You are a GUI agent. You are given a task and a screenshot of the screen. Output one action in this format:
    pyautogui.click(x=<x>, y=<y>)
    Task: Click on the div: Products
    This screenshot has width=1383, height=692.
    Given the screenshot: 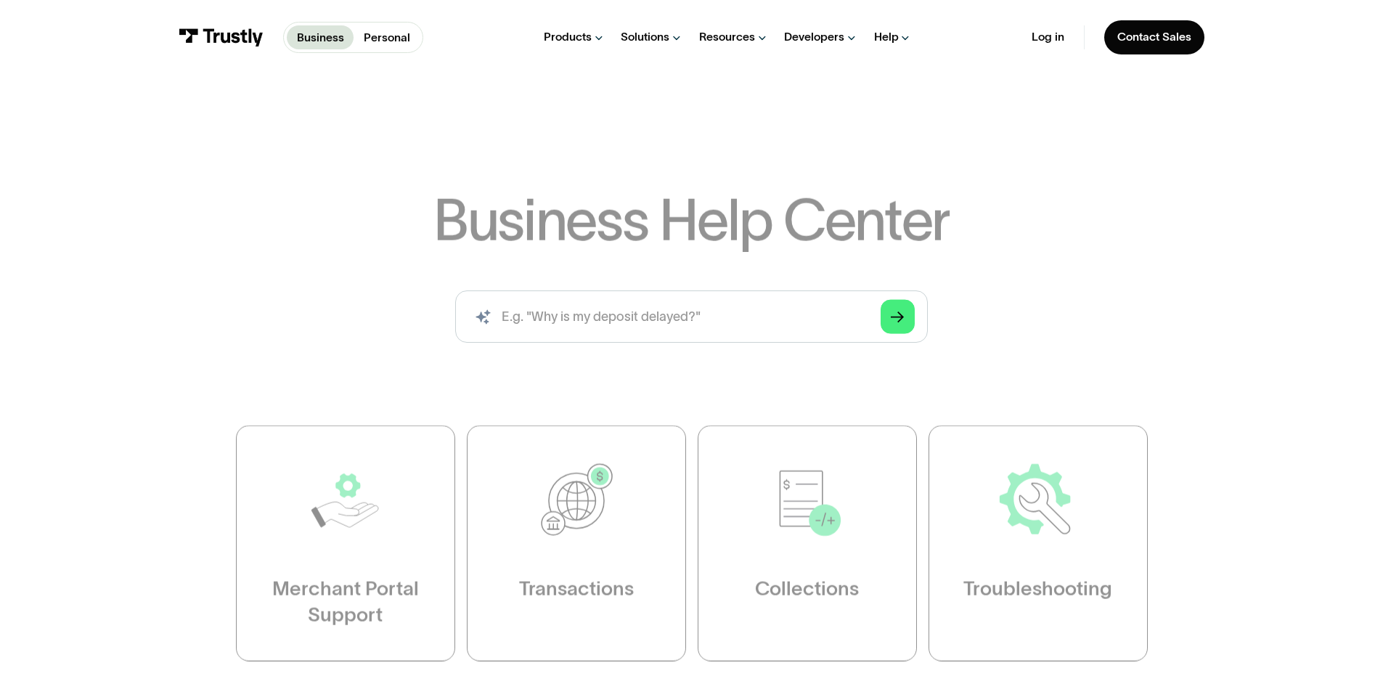 What is the action you would take?
    pyautogui.click(x=568, y=37)
    